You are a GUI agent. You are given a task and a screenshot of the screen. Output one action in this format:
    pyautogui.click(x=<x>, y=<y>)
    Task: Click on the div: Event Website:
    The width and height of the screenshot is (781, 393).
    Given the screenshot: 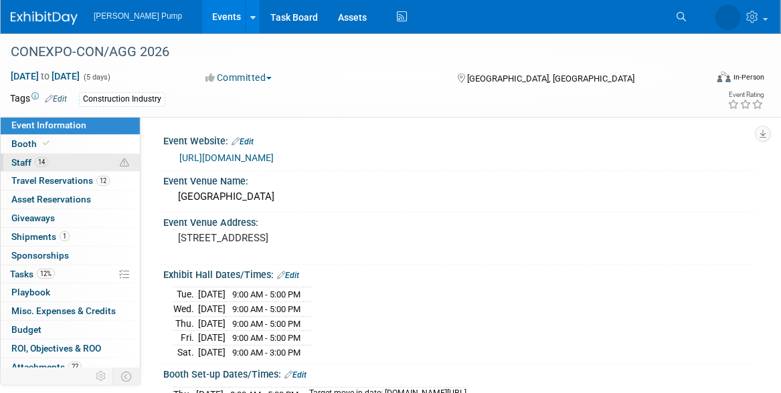 What is the action you would take?
    pyautogui.click(x=458, y=140)
    